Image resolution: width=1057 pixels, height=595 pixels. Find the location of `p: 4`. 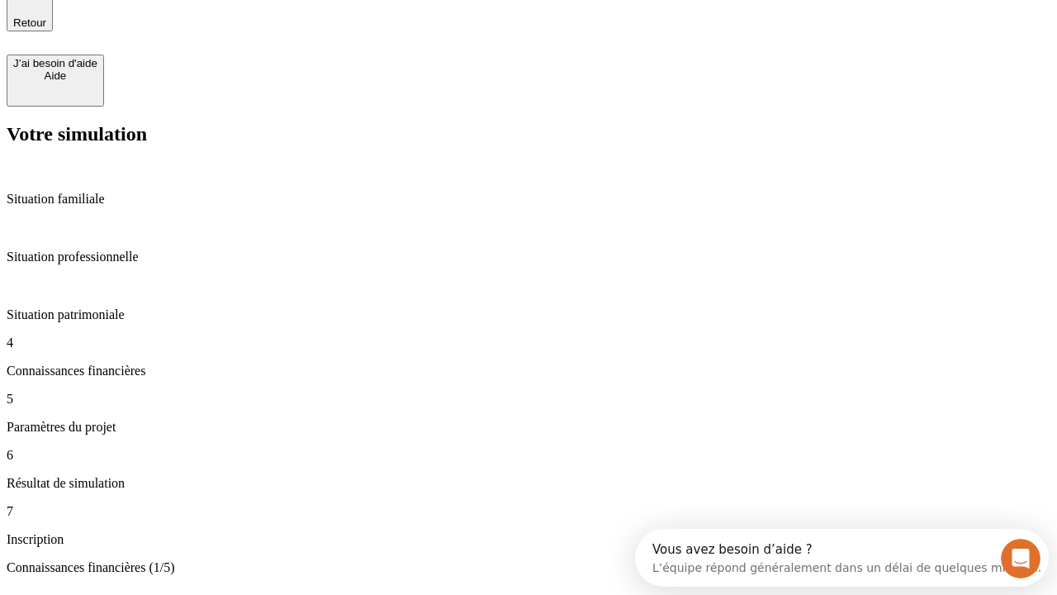

p: 4 is located at coordinates (528, 343).